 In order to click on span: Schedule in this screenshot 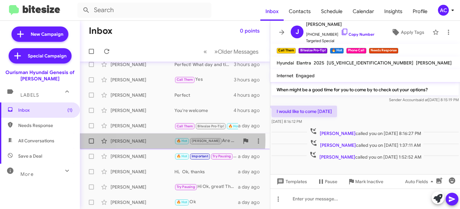, I will do `click(332, 11)`.